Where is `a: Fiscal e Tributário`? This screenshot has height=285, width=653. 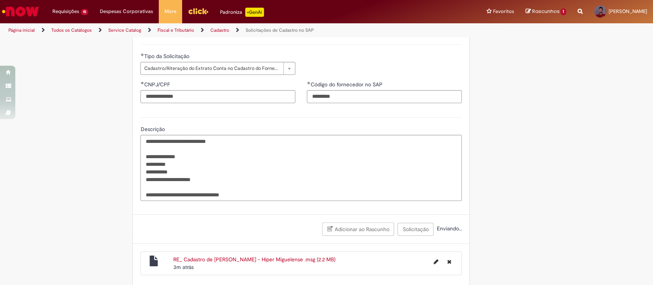 a: Fiscal e Tributário is located at coordinates (176, 30).